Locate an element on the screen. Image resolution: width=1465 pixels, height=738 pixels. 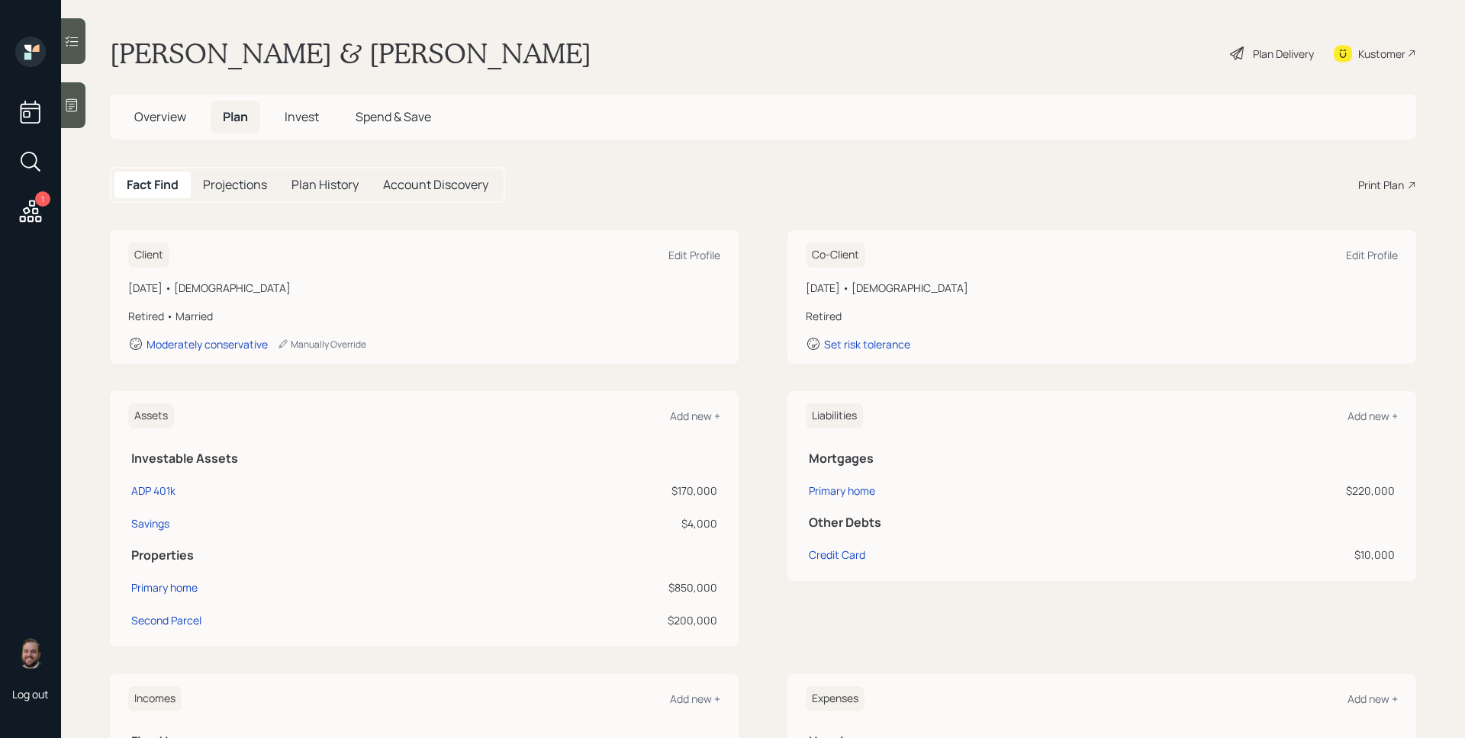
div: $170,000 is located at coordinates (595, 490).